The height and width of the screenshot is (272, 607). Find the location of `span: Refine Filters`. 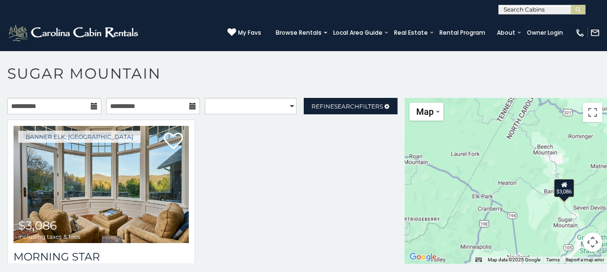

span: Refine Filters is located at coordinates (347, 106).